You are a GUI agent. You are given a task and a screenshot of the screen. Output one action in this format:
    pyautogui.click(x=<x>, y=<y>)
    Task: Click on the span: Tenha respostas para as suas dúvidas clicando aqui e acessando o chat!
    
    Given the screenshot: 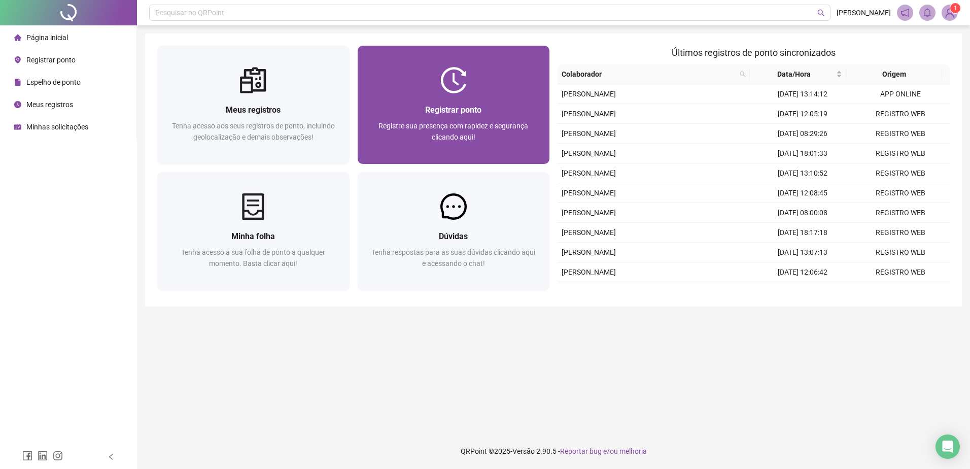 What is the action you would take?
    pyautogui.click(x=453, y=258)
    